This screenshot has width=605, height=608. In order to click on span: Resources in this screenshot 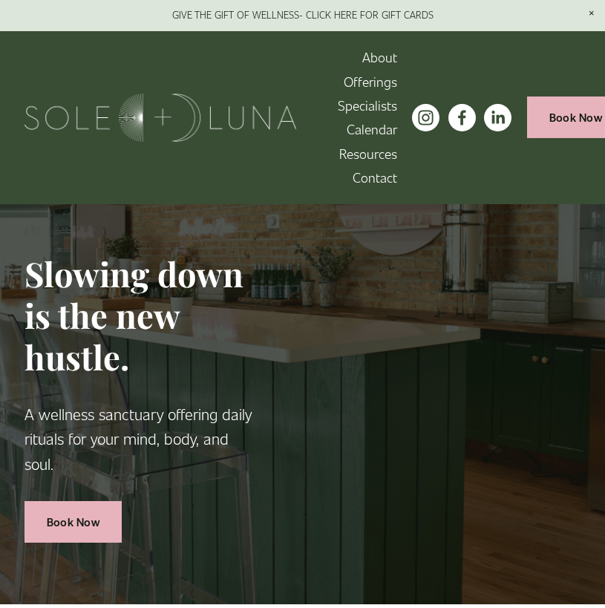, I will do `click(368, 154)`.